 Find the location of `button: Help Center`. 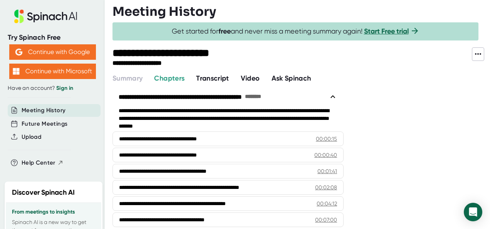

button: Help Center is located at coordinates (42, 163).